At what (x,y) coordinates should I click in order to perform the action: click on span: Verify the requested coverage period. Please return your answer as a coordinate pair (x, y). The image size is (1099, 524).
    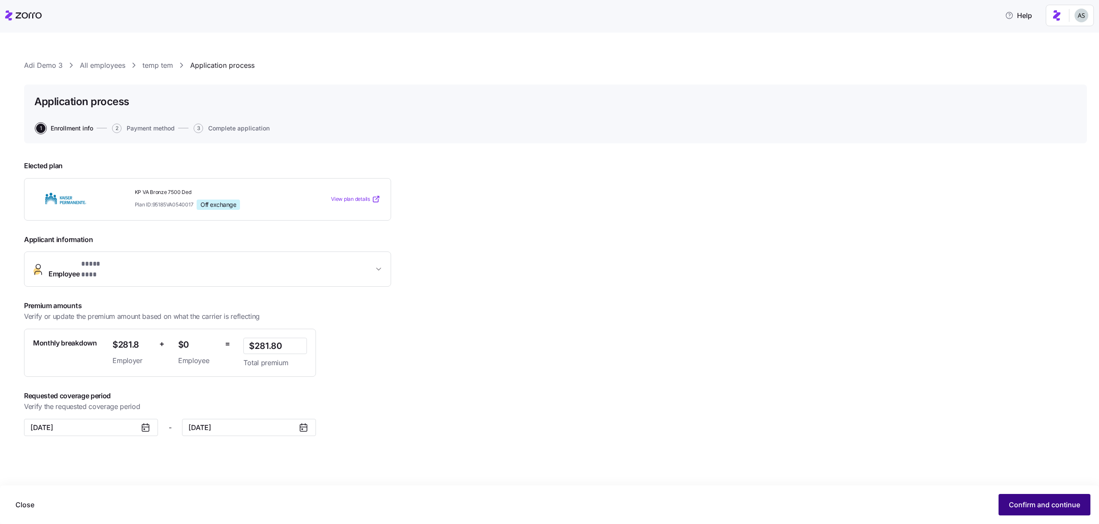
    Looking at the image, I should click on (82, 407).